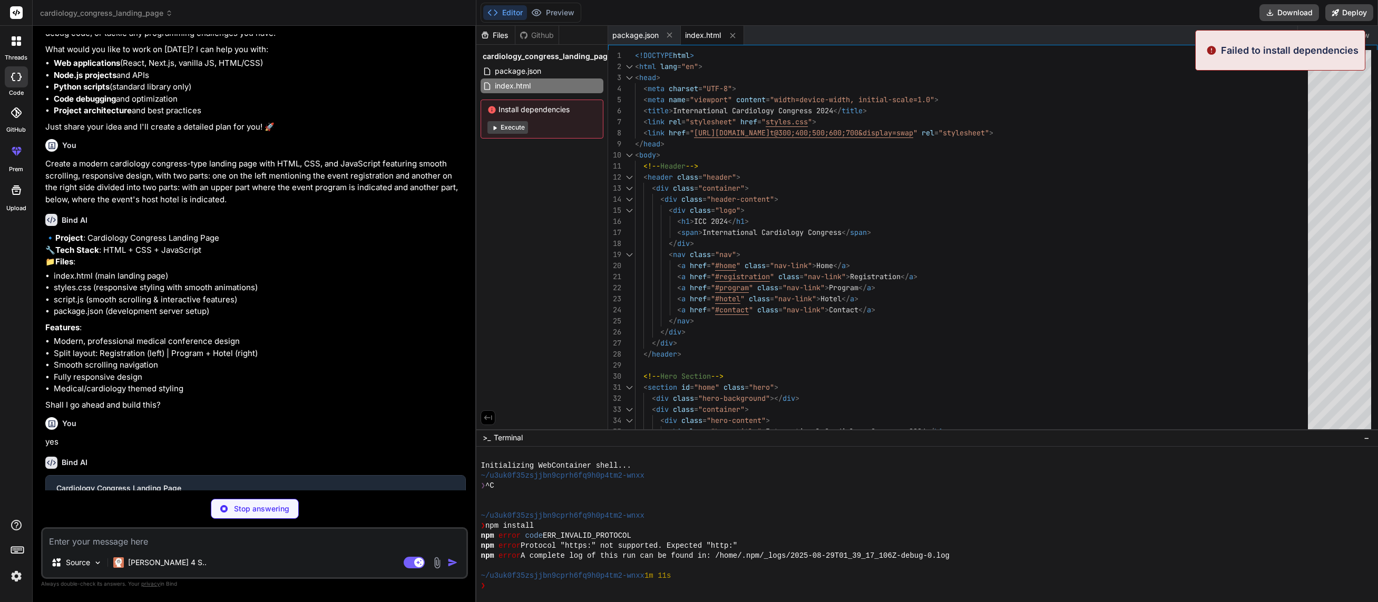 This screenshot has height=602, width=1378. I want to click on span: "stylesheet", so click(964, 133).